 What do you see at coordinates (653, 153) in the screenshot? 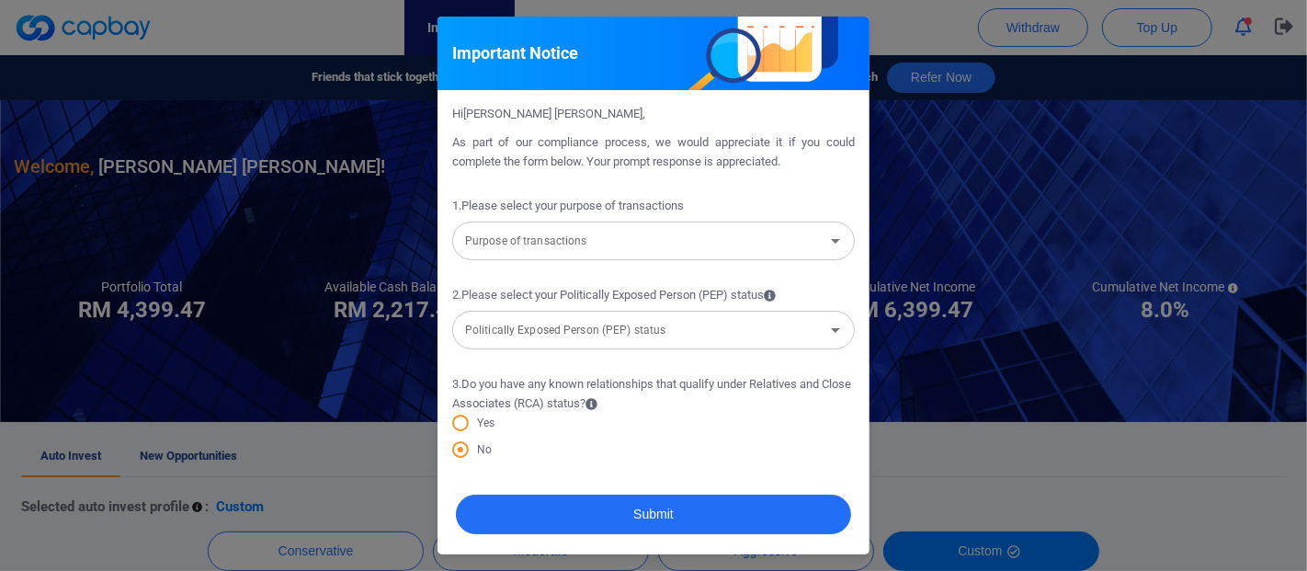
I see `p: As part of our compliance process, we would appreciate it if you could complete the form below. Y...` at bounding box center [653, 153].